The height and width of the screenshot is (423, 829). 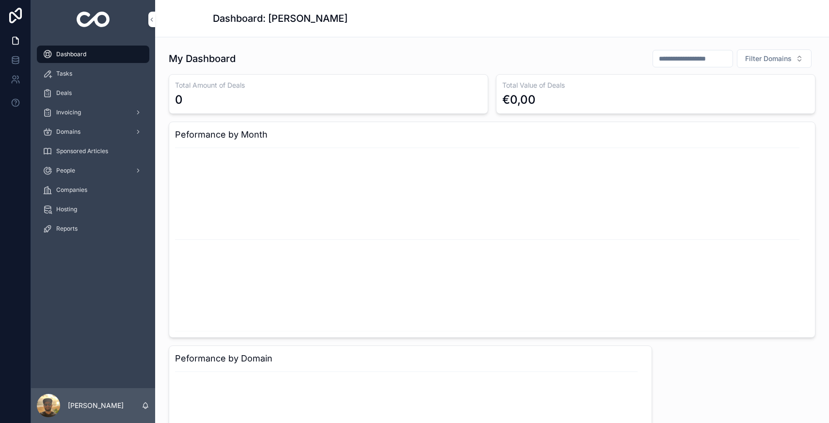 What do you see at coordinates (82, 151) in the screenshot?
I see `span: Sponsored Articles` at bounding box center [82, 151].